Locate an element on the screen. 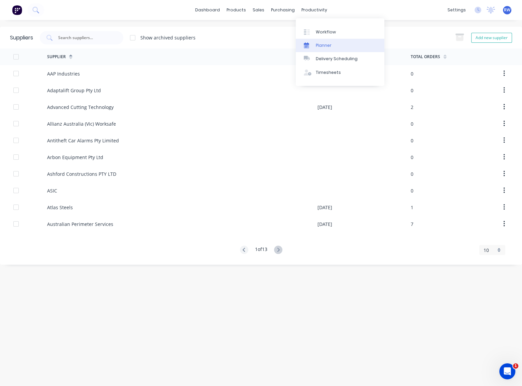 This screenshot has height=386, width=522. div: Supplier is located at coordinates (56, 57).